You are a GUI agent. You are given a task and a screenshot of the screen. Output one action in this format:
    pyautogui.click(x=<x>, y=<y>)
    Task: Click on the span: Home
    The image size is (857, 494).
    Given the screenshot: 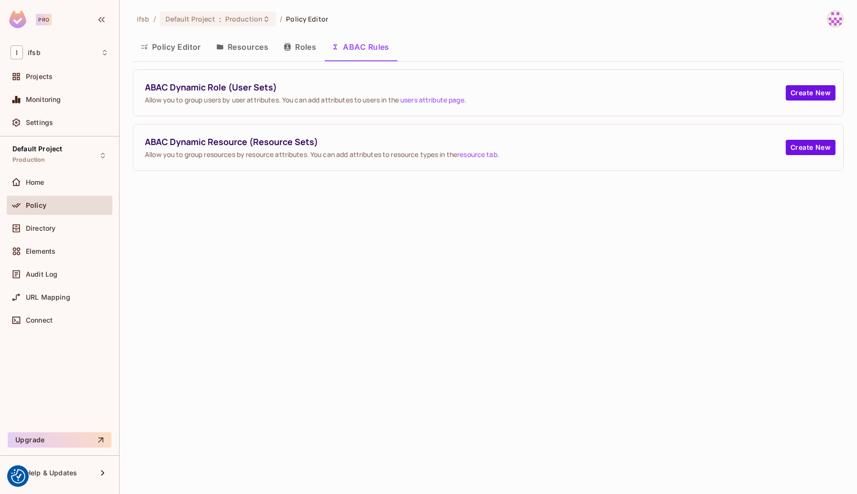 What is the action you would take?
    pyautogui.click(x=35, y=182)
    